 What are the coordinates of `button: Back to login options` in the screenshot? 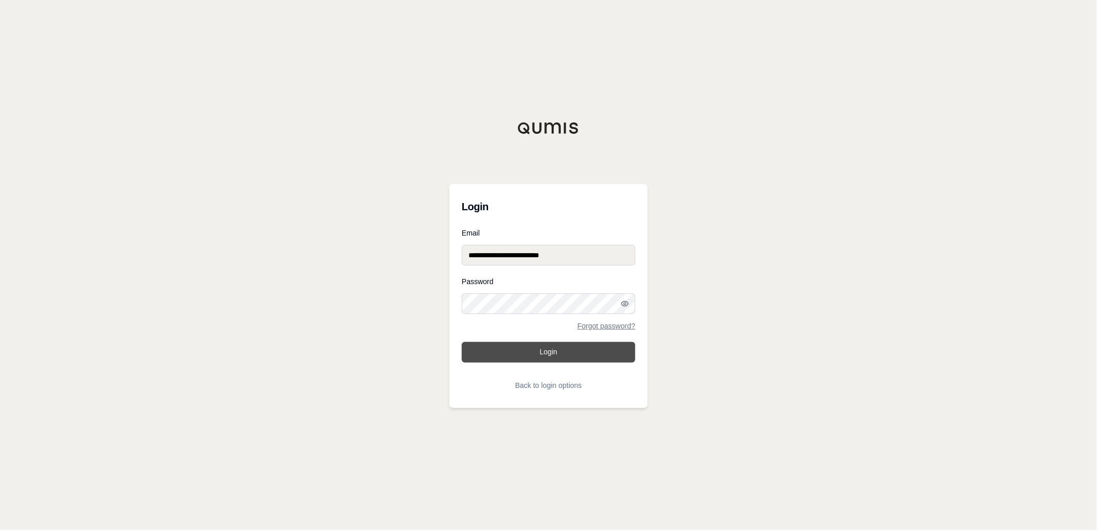 It's located at (549, 385).